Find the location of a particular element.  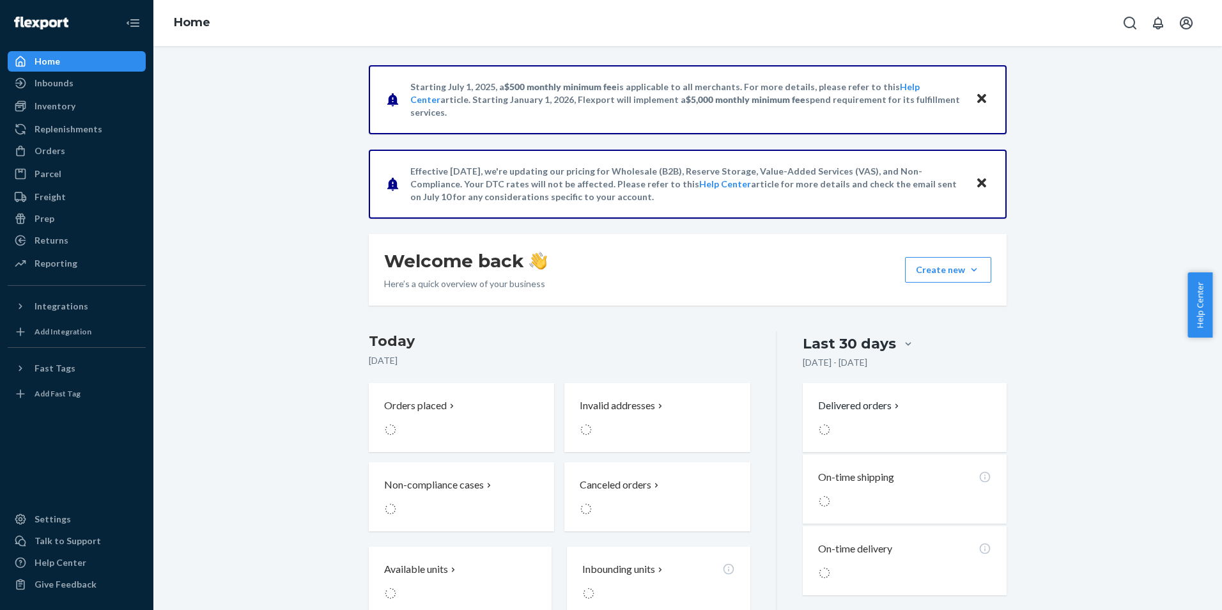

p: Here’s a quick overview of your business is located at coordinates (465, 284).